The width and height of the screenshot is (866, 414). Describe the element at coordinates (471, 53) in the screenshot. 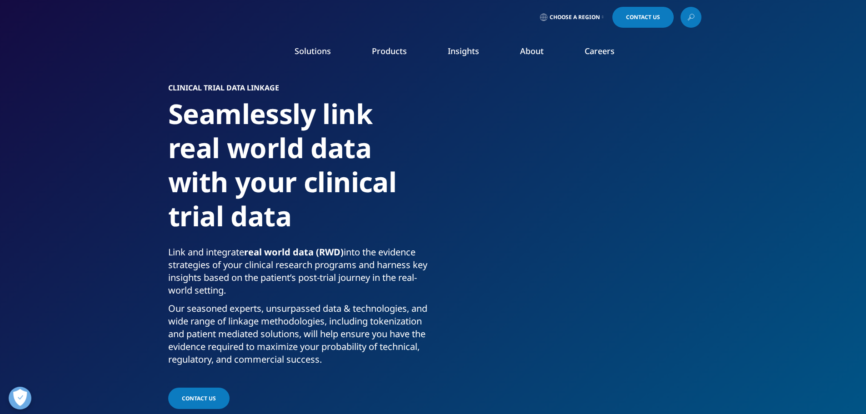

I see `nav: Primary` at that location.